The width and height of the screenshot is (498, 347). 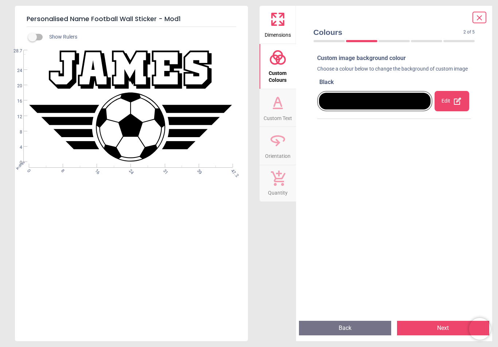 What do you see at coordinates (468, 32) in the screenshot?
I see `span: 2 of 5` at bounding box center [468, 32].